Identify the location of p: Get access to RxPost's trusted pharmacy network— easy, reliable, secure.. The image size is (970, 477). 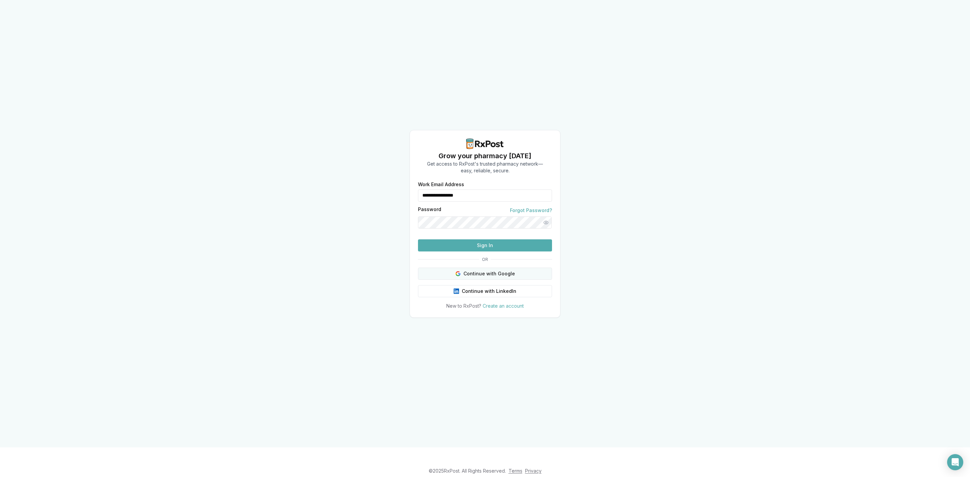
(485, 167).